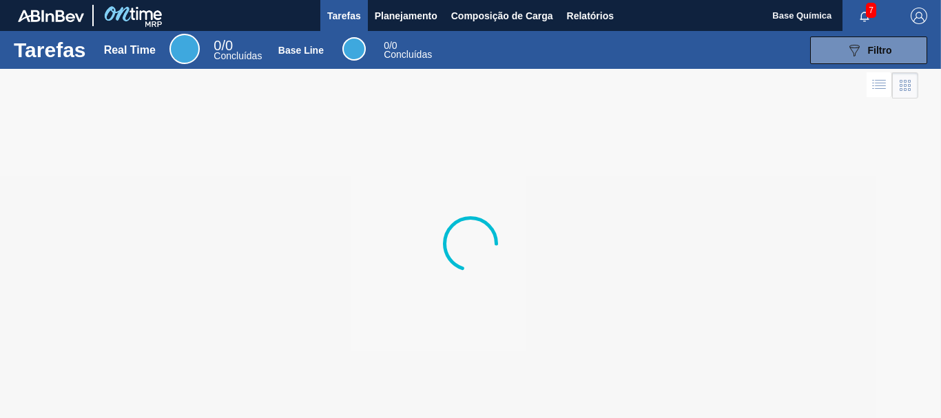  Describe the element at coordinates (406, 16) in the screenshot. I see `span: Planejamento` at that location.